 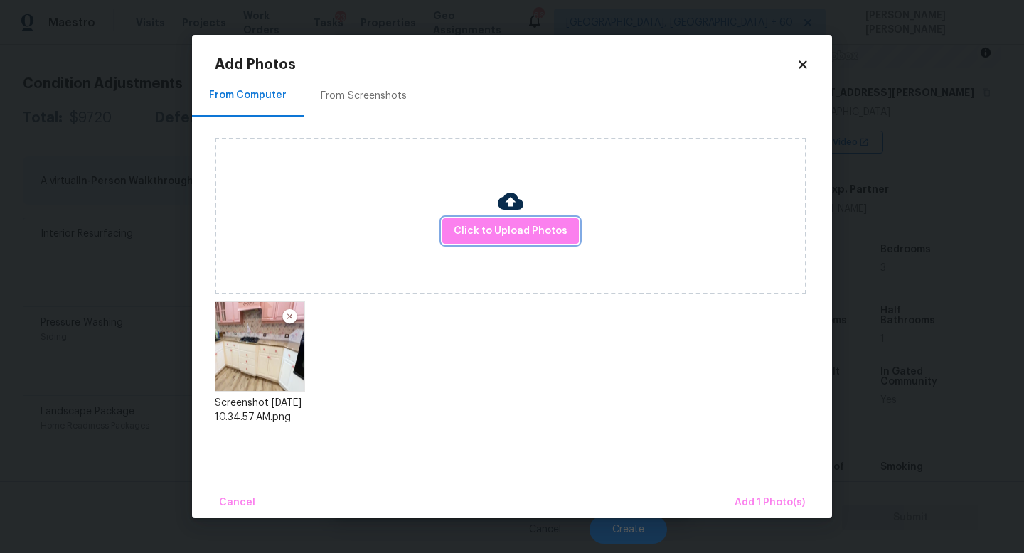 What do you see at coordinates (237, 503) in the screenshot?
I see `button: Cancel` at bounding box center [237, 503].